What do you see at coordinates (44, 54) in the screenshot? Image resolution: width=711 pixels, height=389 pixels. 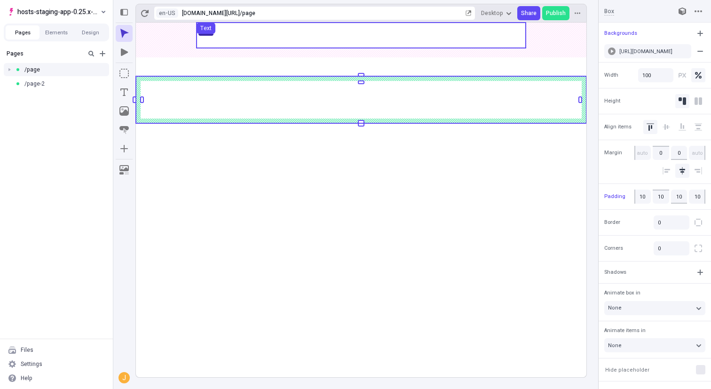 I see `div: Pages` at bounding box center [44, 54].